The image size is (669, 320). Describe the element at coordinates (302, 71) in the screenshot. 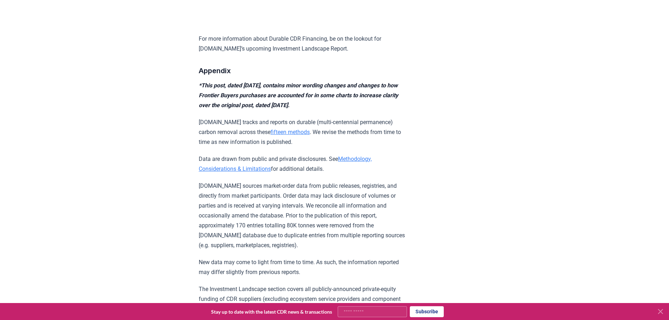

I see `h3: Appendix` at that location.